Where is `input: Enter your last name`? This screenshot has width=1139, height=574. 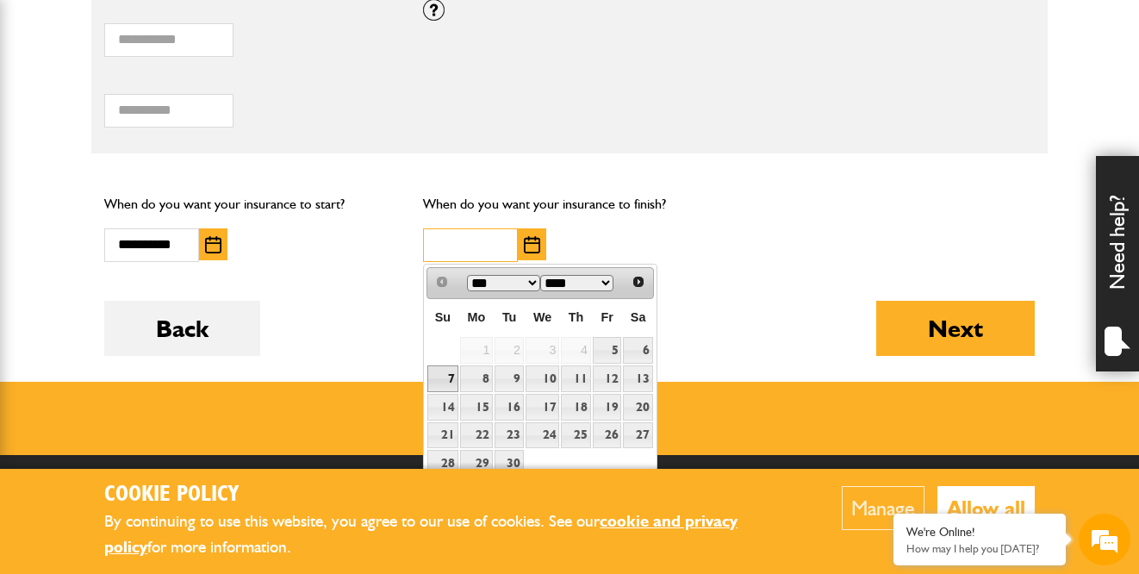 input: Enter your last name is located at coordinates (168, 178).